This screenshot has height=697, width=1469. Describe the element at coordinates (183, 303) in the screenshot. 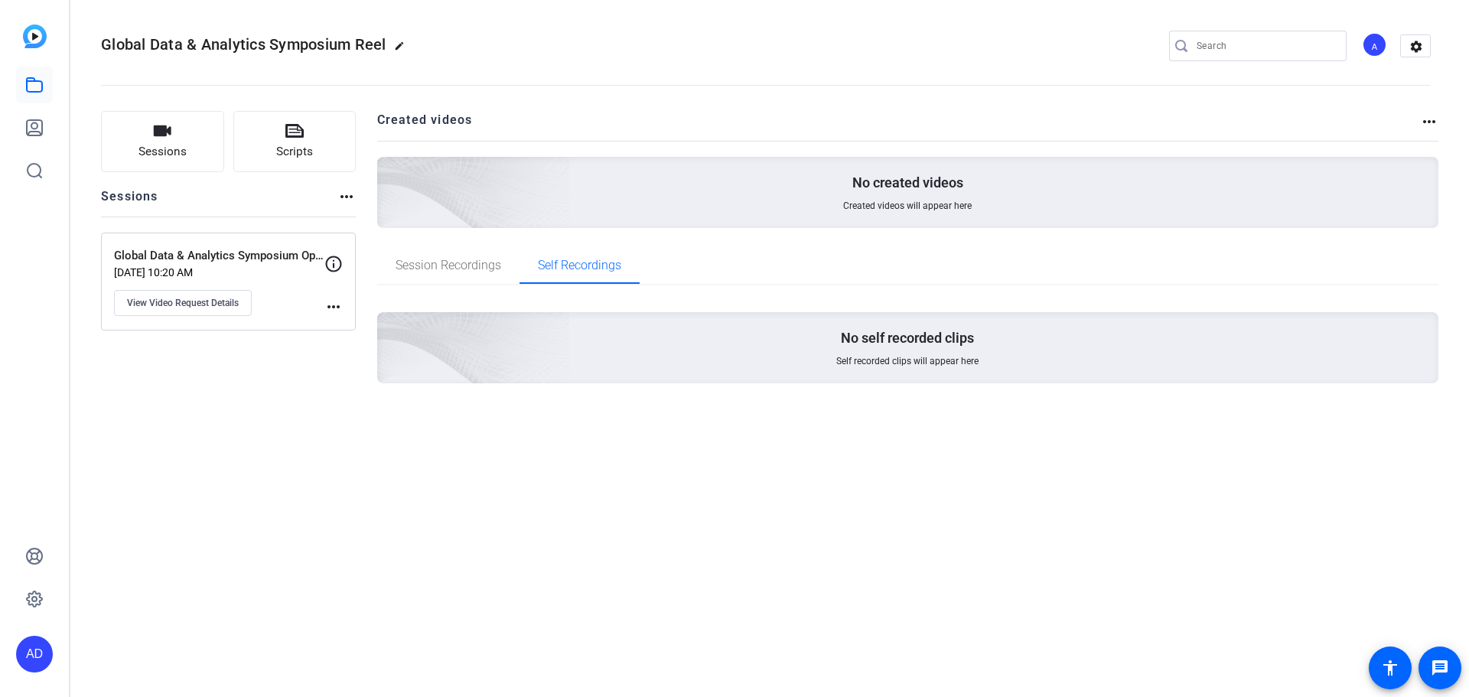

I see `button: View Video Request Details` at that location.